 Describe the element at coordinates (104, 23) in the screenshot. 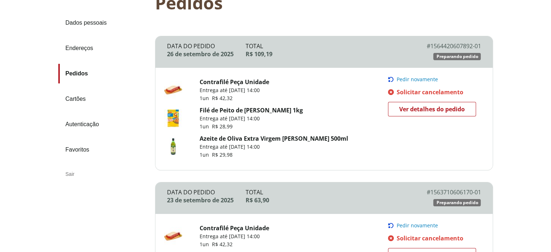

I see `a: Dados pessoais` at that location.